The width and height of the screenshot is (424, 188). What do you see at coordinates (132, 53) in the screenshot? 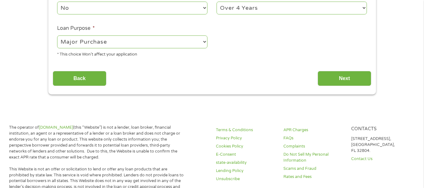
I see `div: * This choice Won’t affect your application` at bounding box center [132, 53].